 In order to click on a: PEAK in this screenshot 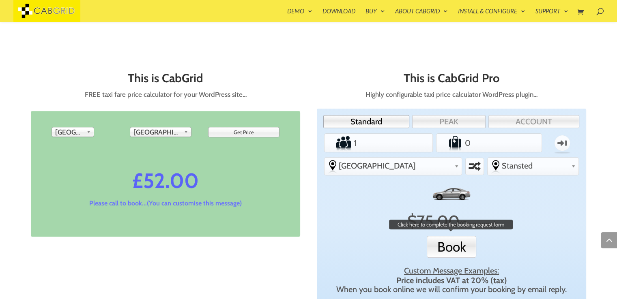, I will do `click(449, 122)`.